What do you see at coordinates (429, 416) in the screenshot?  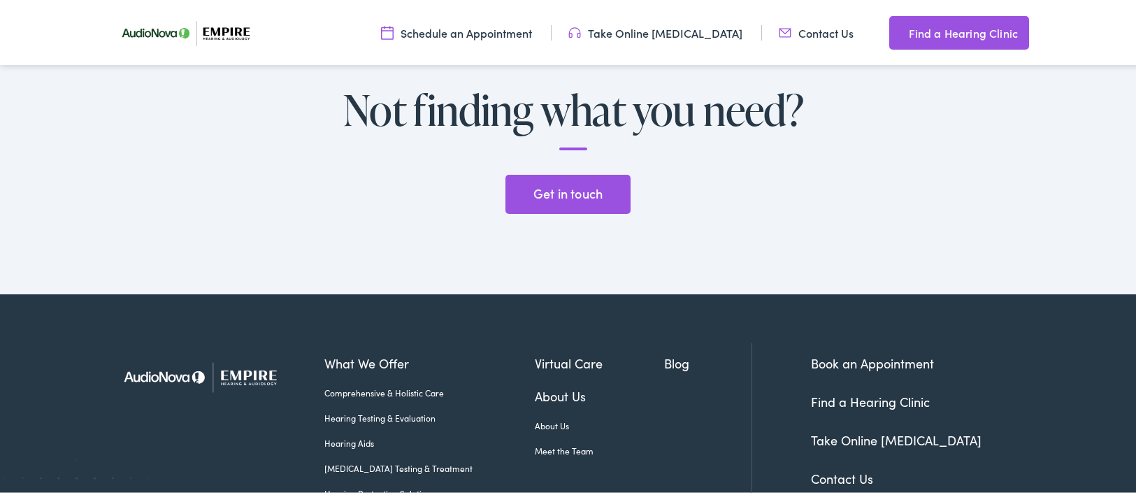 I see `a: Hearing Testing & Evaluation` at bounding box center [429, 416].